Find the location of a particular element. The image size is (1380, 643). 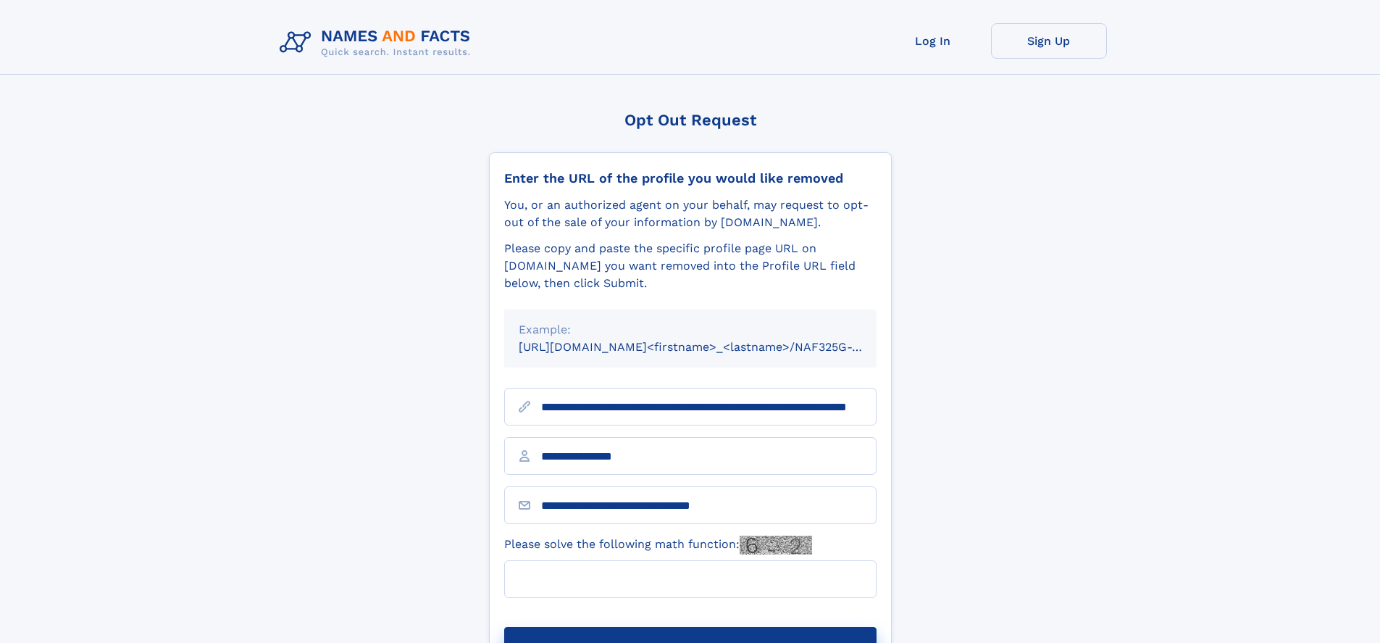

div: Enter the URL of the profile you would like removed is located at coordinates (691, 178).